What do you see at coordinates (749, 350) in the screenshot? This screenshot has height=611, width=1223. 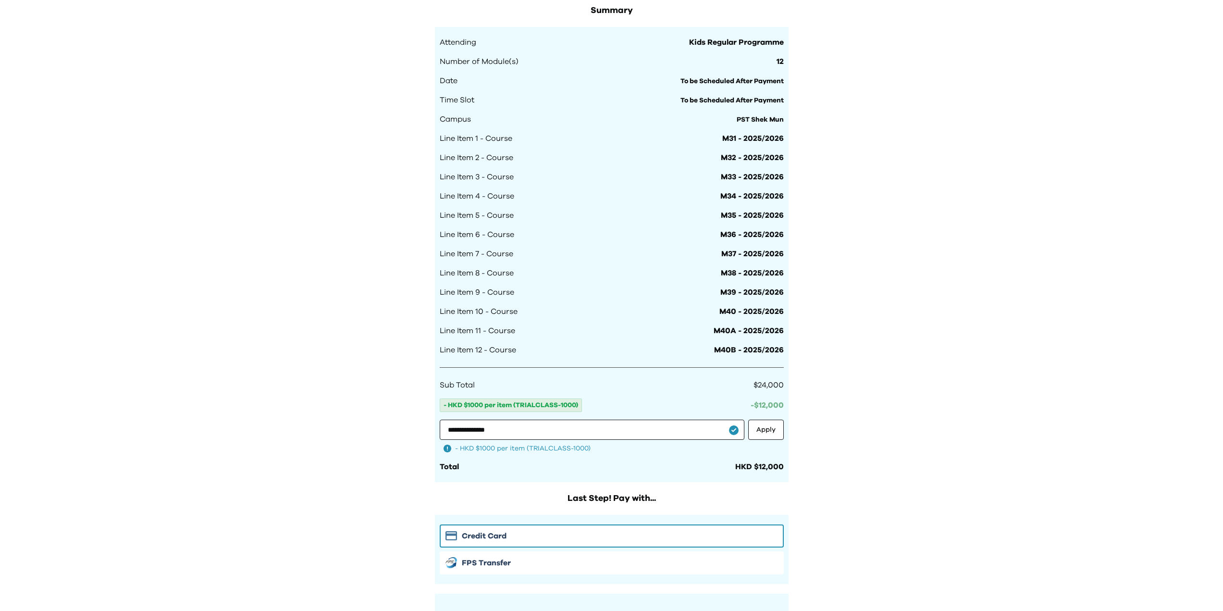 I see `span: M40B - 2025/2026` at bounding box center [749, 350].